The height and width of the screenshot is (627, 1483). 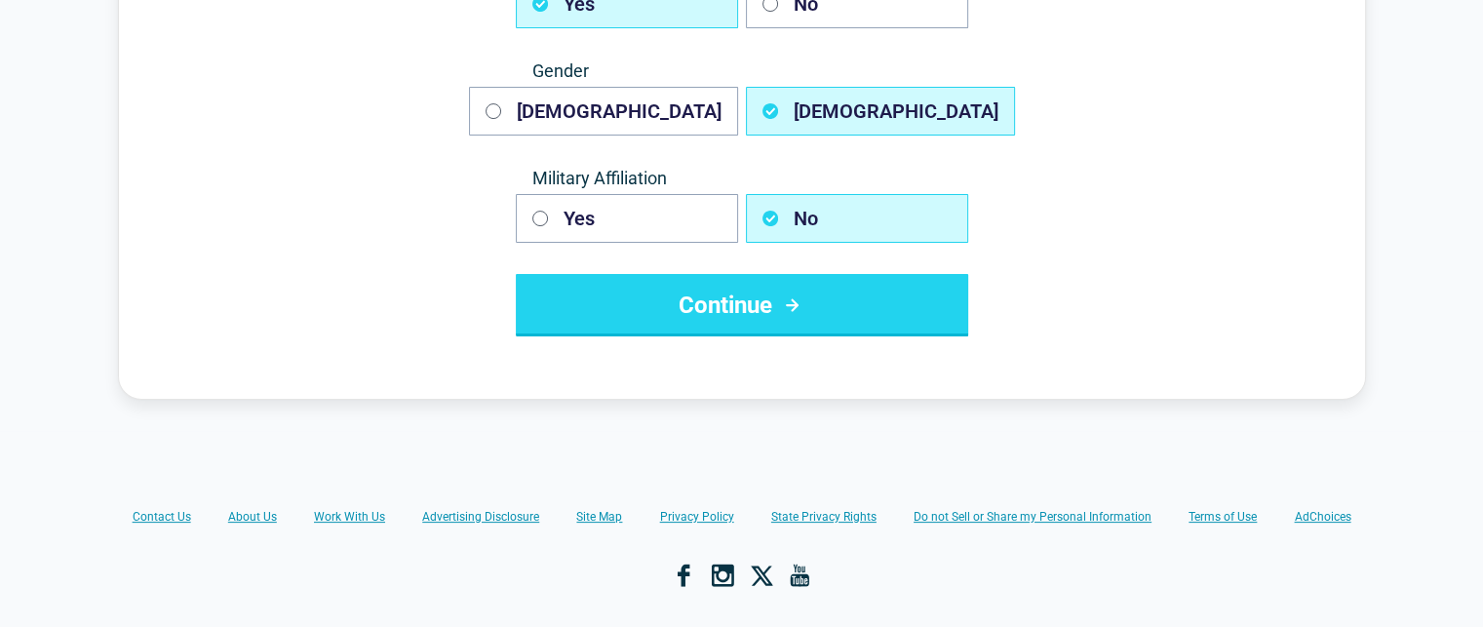 What do you see at coordinates (742, 178) in the screenshot?
I see `span: Military Affiliation` at bounding box center [742, 178].